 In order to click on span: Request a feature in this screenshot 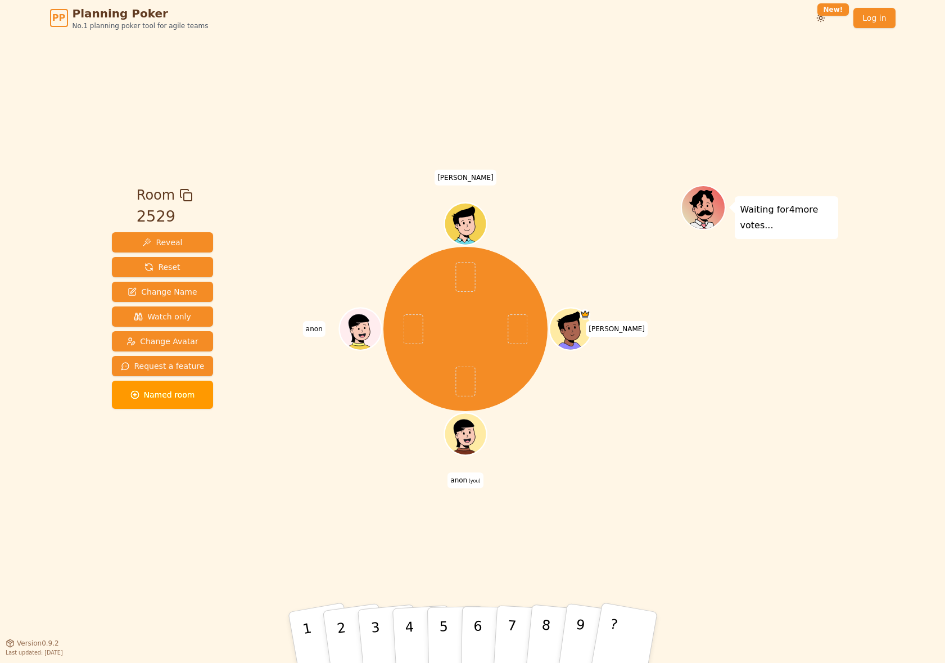, I will do `click(163, 366)`.